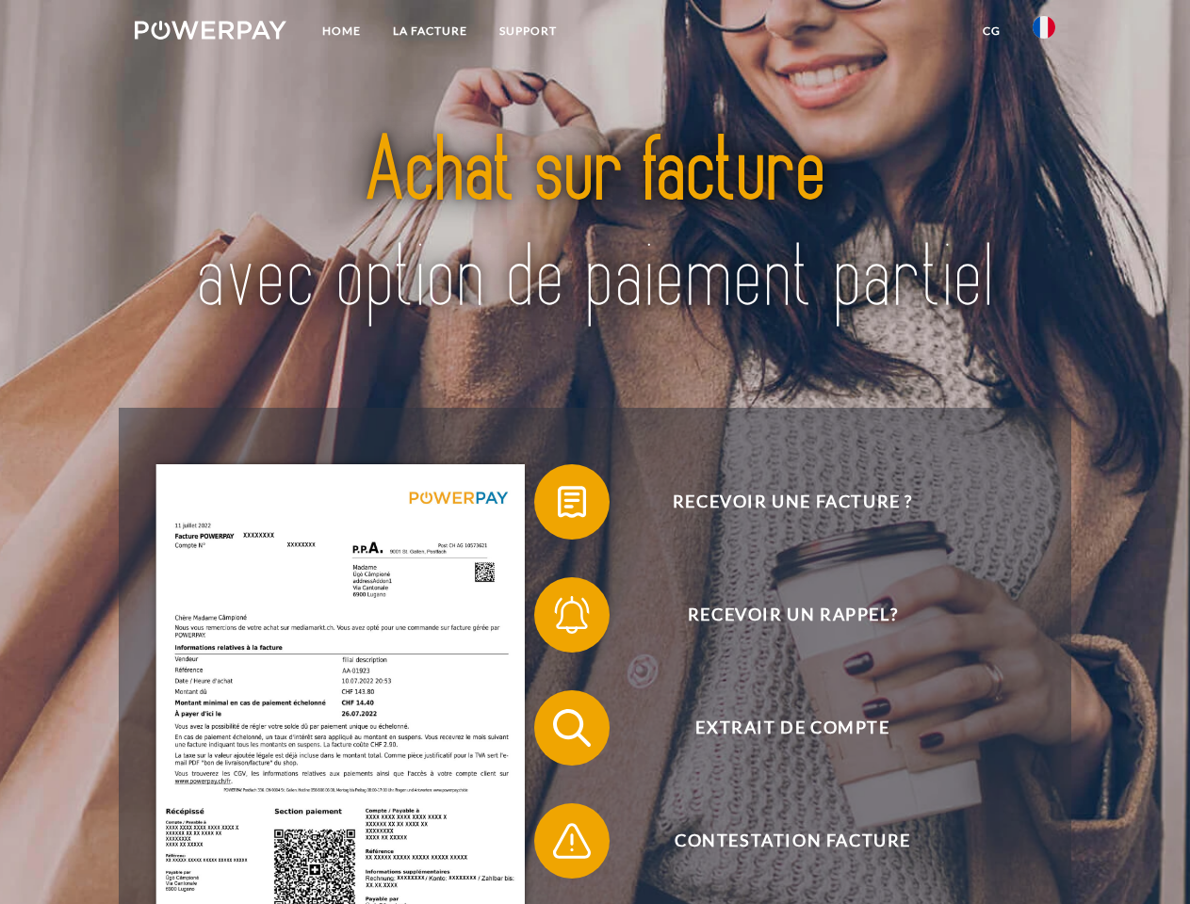 This screenshot has width=1190, height=904. What do you see at coordinates (779, 502) in the screenshot?
I see `button: Recevoir une facture ?` at bounding box center [779, 502].